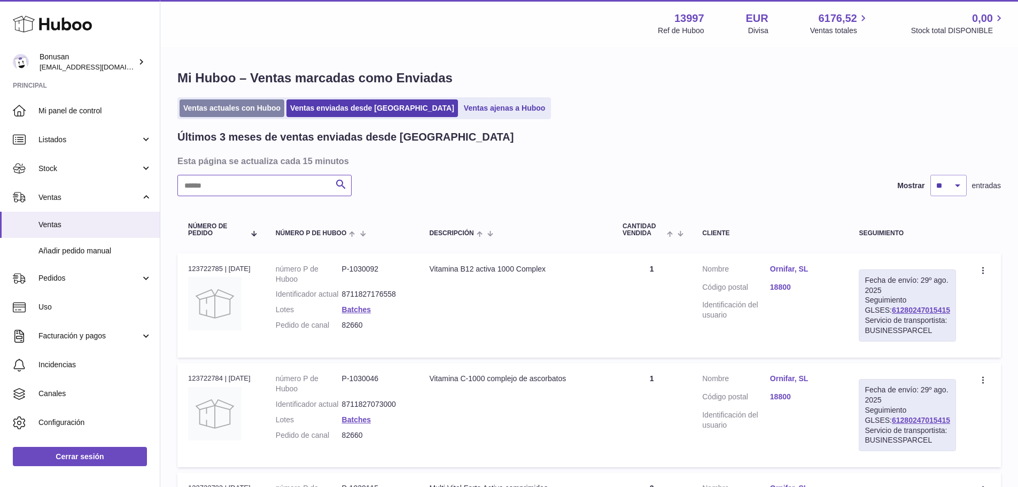  What do you see at coordinates (375, 384) in the screenshot?
I see `dd: P-1030046` at bounding box center [375, 384].